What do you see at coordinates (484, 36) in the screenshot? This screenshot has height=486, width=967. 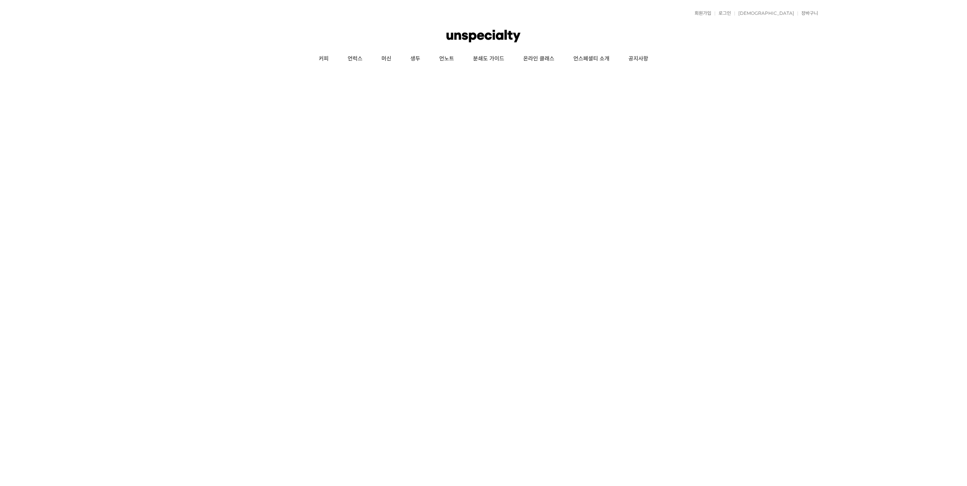 I see `img: 언스페셜티 몰` at bounding box center [484, 36].